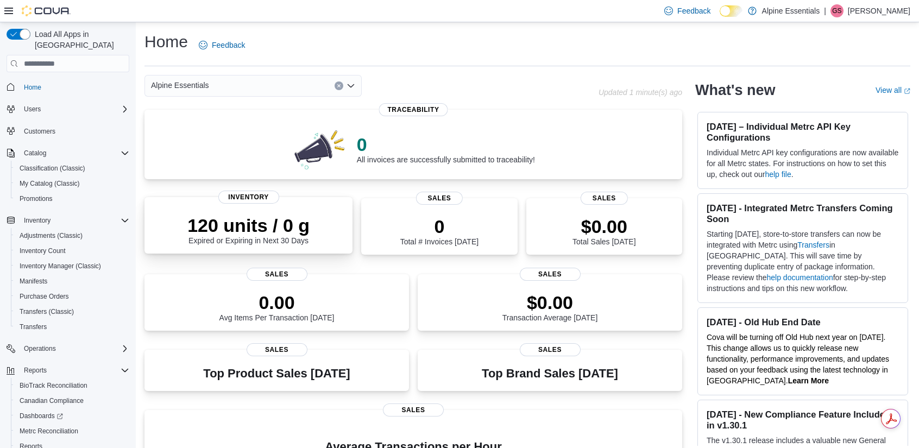 The image size is (919, 448). I want to click on p: Updated 1 minute(s) ago, so click(640, 92).